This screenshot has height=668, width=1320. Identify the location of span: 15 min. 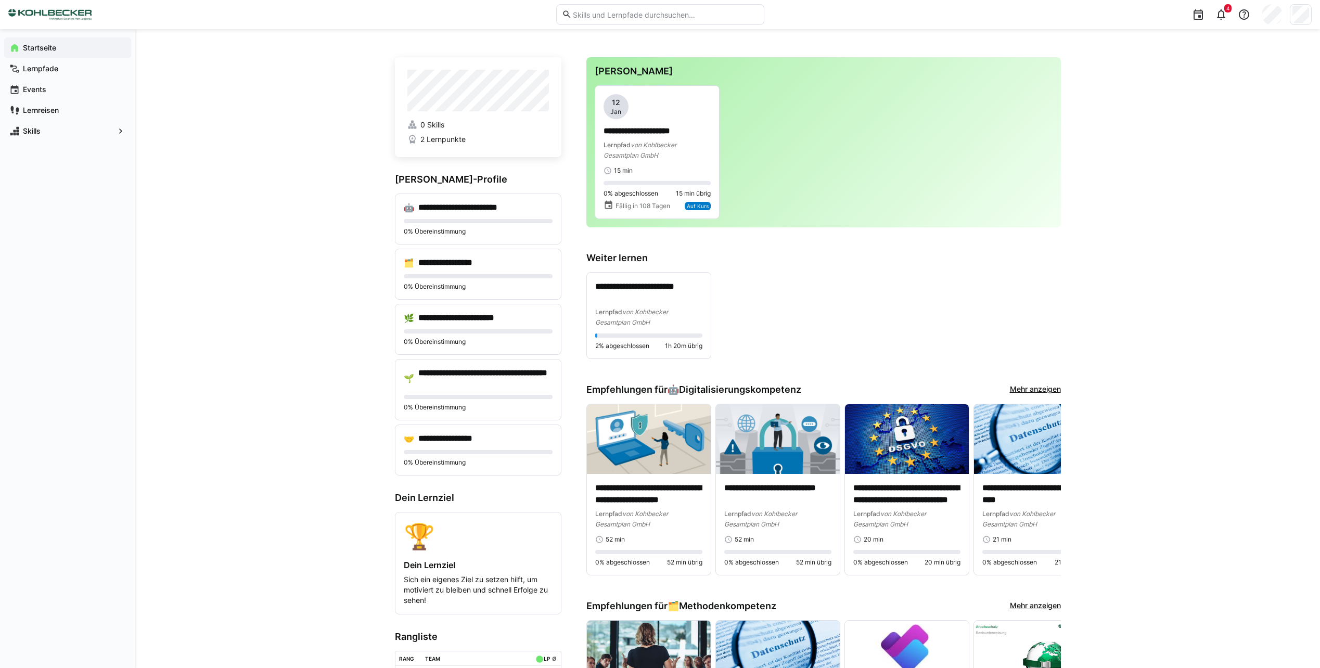
(623, 171).